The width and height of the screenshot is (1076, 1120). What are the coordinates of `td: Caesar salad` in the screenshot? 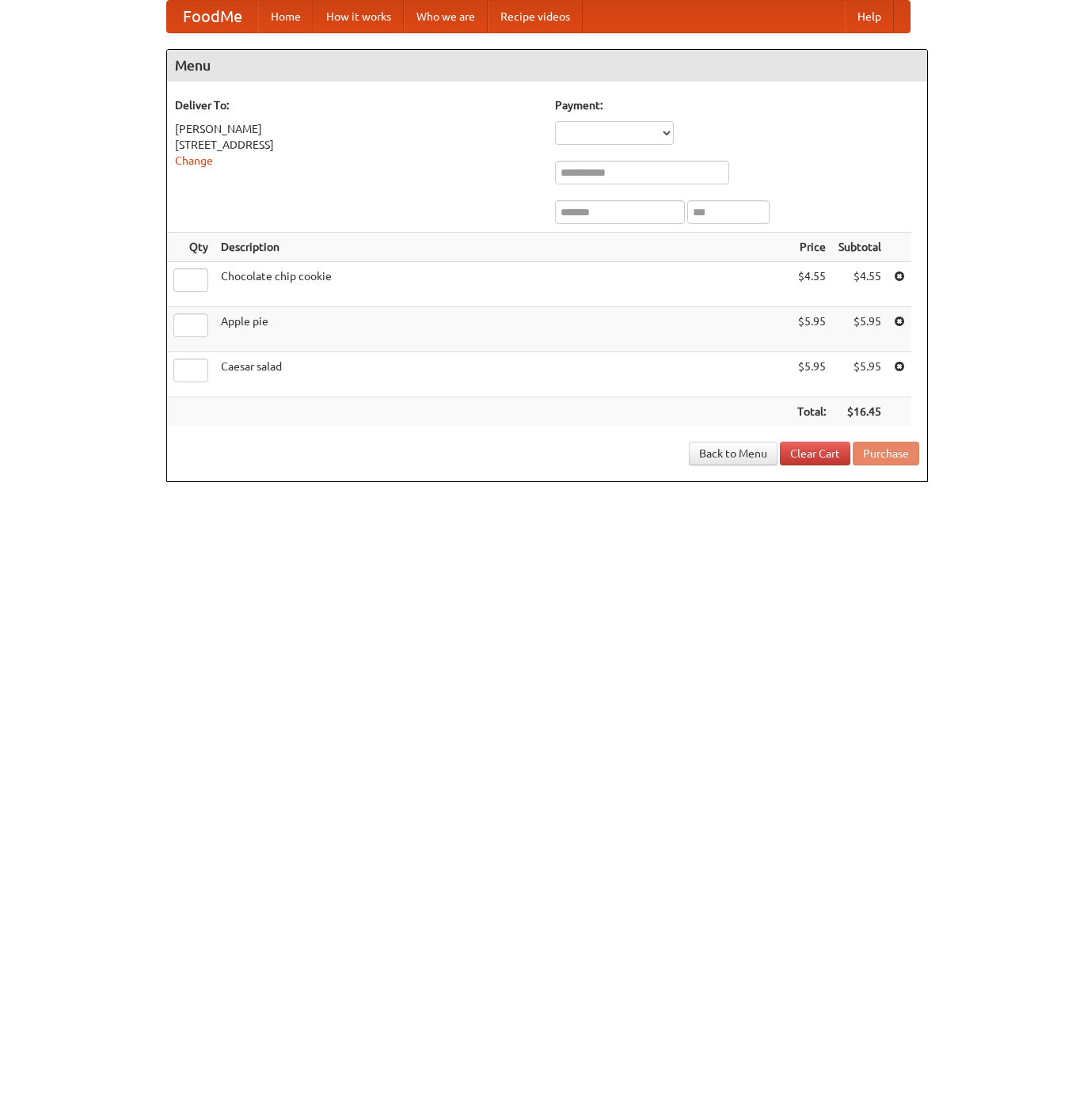 It's located at (503, 374).